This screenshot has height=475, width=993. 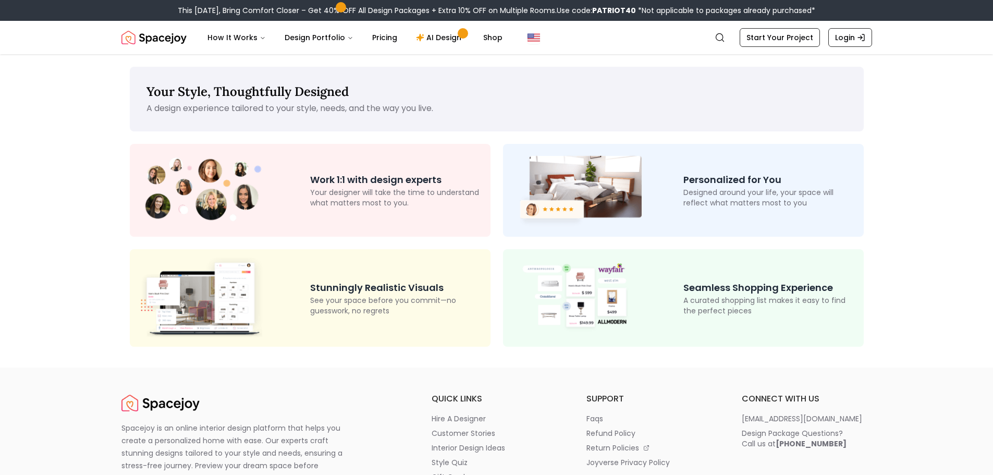 What do you see at coordinates (726, 10) in the screenshot?
I see `span: *Not applicable to packages already purchased*` at bounding box center [726, 10].